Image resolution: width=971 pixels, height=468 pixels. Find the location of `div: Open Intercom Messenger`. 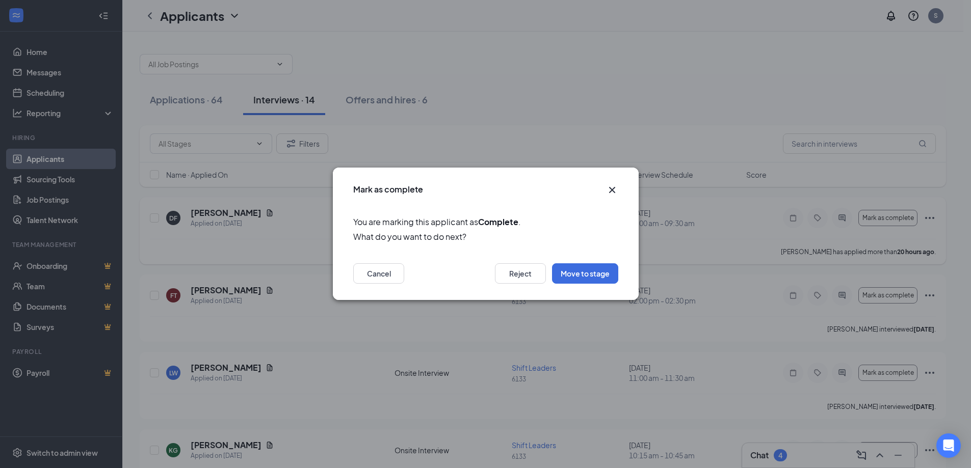

div: Open Intercom Messenger is located at coordinates (948, 446).